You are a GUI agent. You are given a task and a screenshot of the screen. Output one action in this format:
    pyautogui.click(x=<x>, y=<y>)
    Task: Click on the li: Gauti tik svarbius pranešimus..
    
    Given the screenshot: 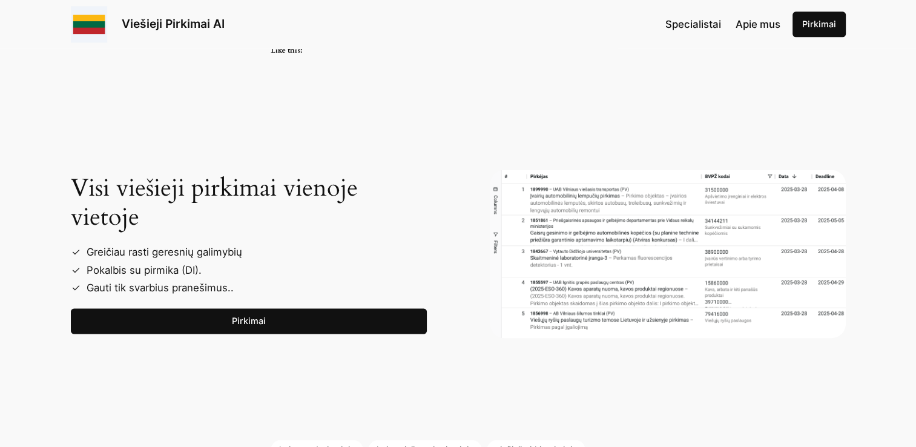 What is the action you would take?
    pyautogui.click(x=254, y=287)
    